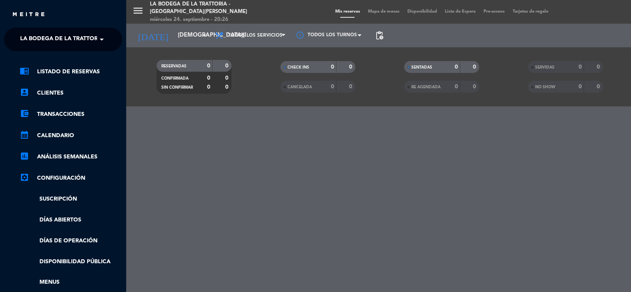 The image size is (631, 292). I want to click on a: Configuración, so click(71, 178).